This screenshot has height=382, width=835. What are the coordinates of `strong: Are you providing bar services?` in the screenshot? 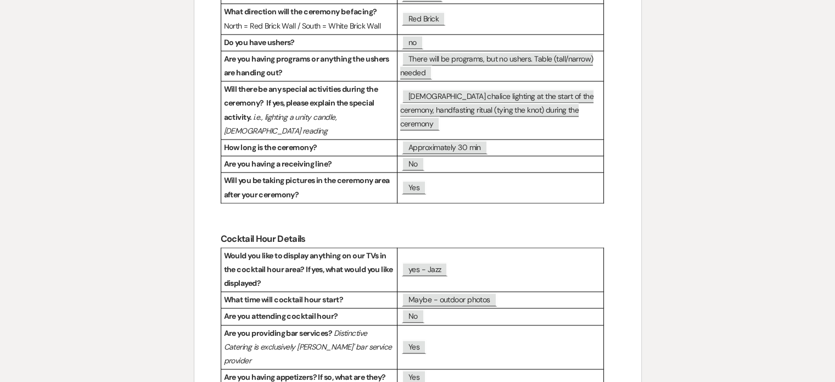 It's located at (279, 333).